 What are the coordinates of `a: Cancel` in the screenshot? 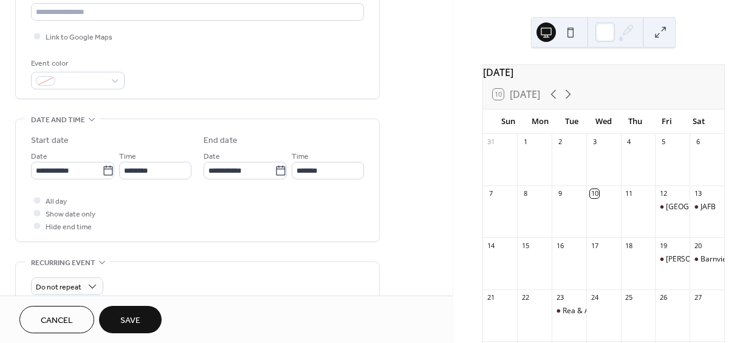 It's located at (56, 319).